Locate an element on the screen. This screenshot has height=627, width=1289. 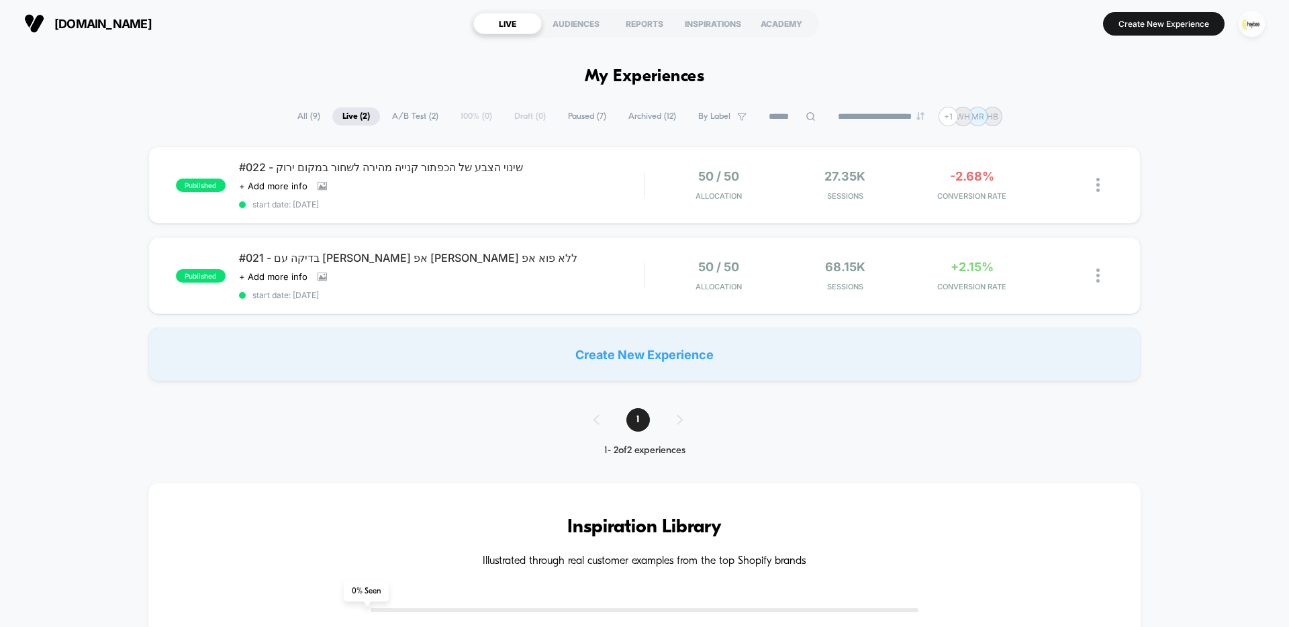
p: MR is located at coordinates (978, 116).